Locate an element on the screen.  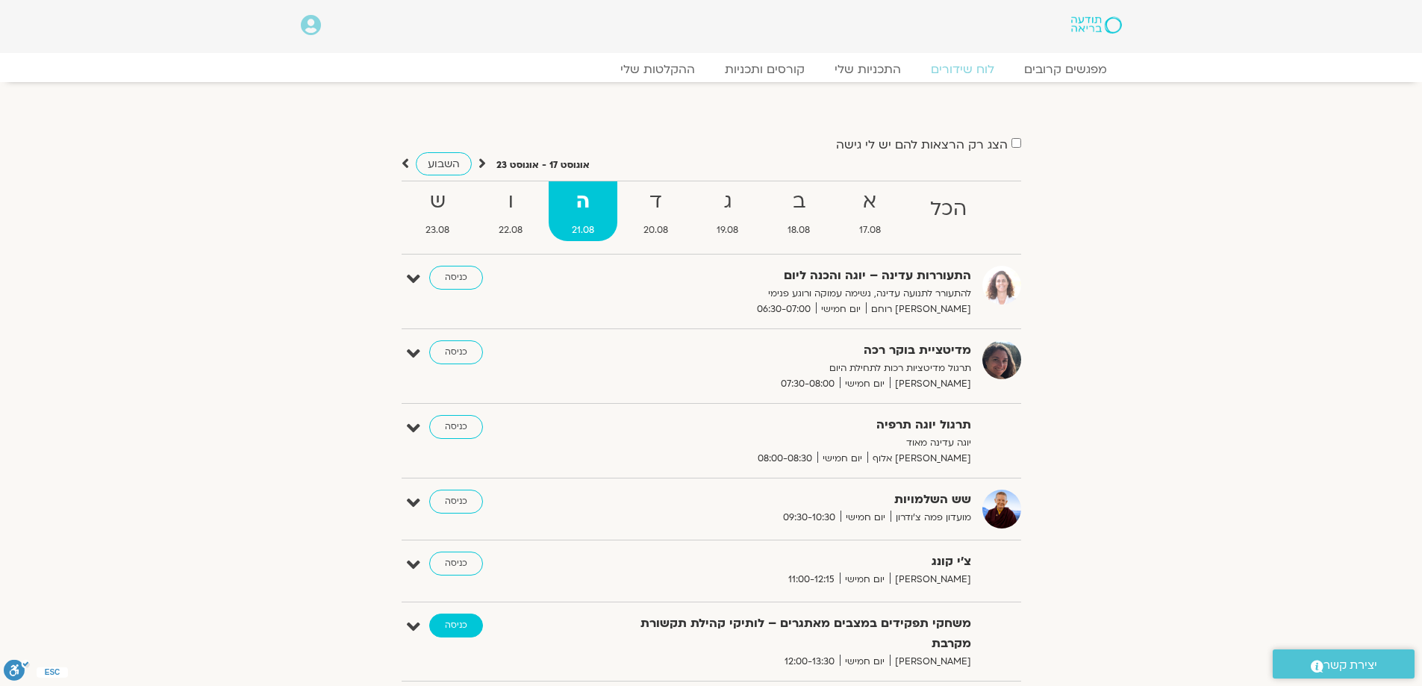
span: 06:30-07:00 is located at coordinates (784, 309).